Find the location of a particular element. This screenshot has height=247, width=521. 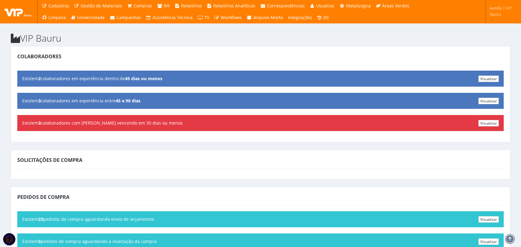

span: Limpeza is located at coordinates (57, 17).